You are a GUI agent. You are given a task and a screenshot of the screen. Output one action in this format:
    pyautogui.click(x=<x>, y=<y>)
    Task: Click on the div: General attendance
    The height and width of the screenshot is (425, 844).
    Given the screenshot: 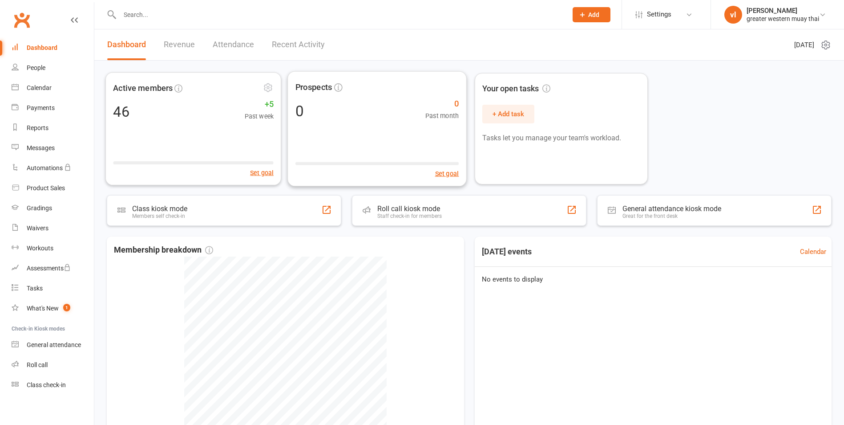 What is the action you would take?
    pyautogui.click(x=54, y=345)
    